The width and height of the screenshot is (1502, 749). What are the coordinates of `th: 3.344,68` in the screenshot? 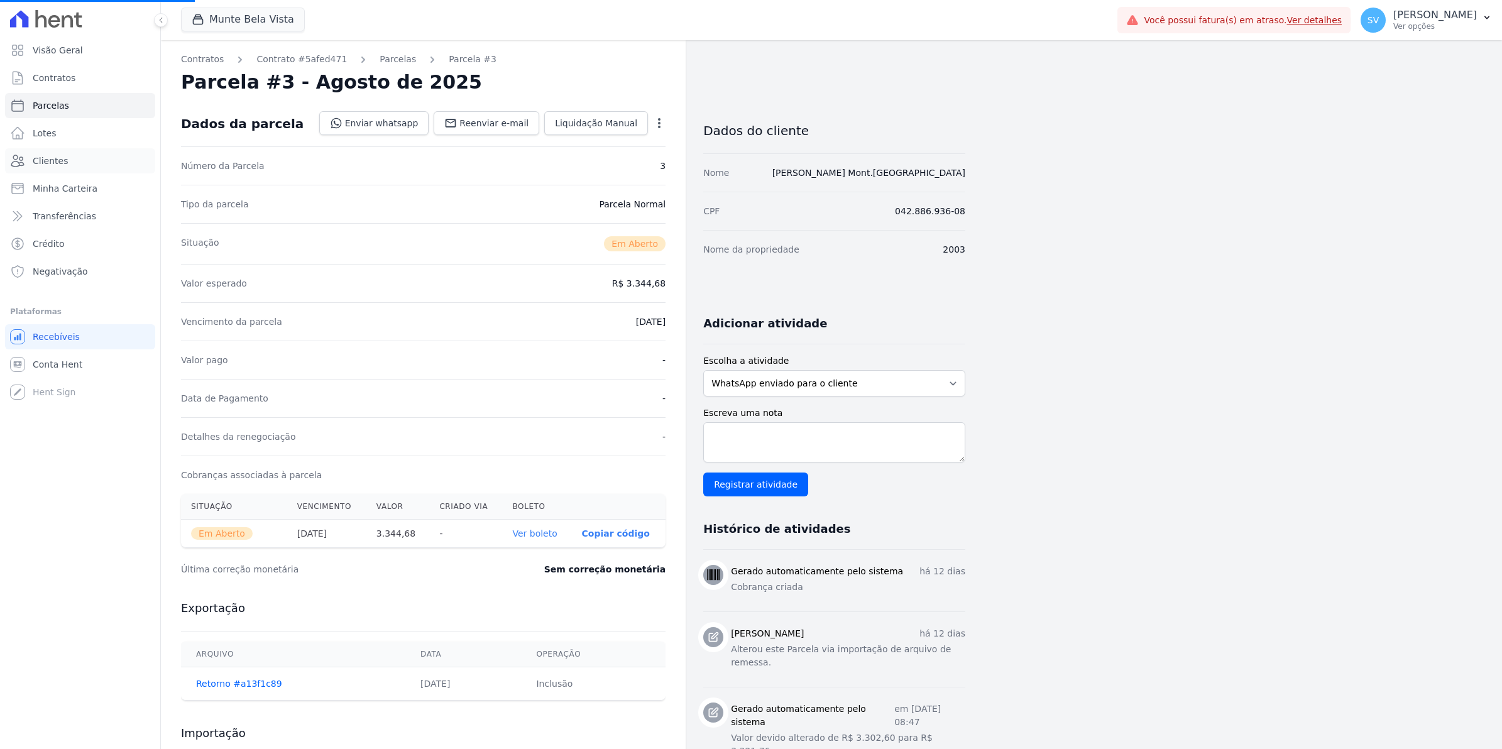 It's located at (398, 533).